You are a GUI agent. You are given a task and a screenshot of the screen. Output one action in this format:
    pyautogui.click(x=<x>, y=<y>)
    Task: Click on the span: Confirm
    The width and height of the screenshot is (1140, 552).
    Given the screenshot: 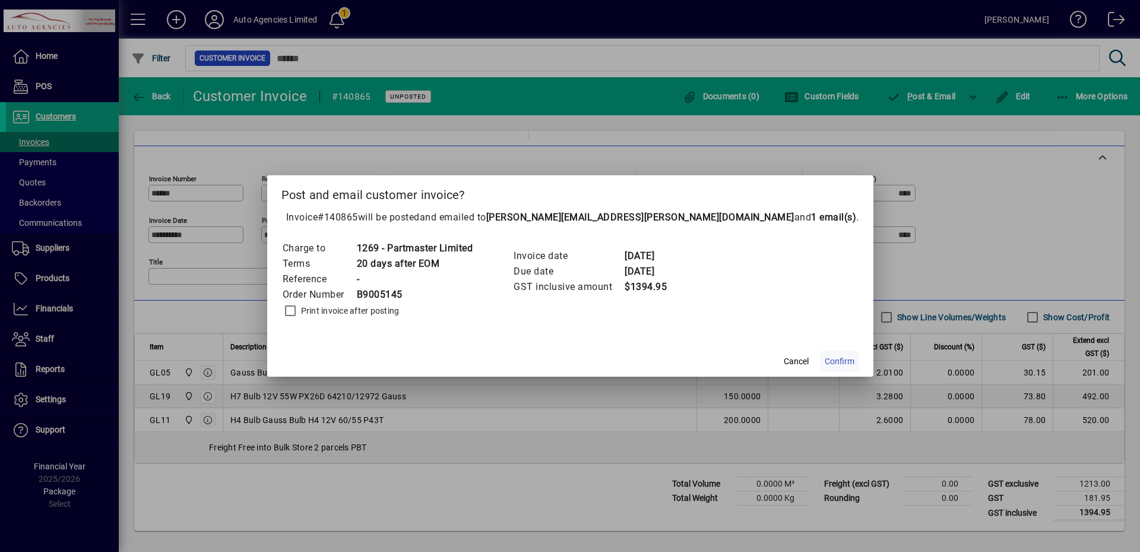 What is the action you would take?
    pyautogui.click(x=840, y=361)
    